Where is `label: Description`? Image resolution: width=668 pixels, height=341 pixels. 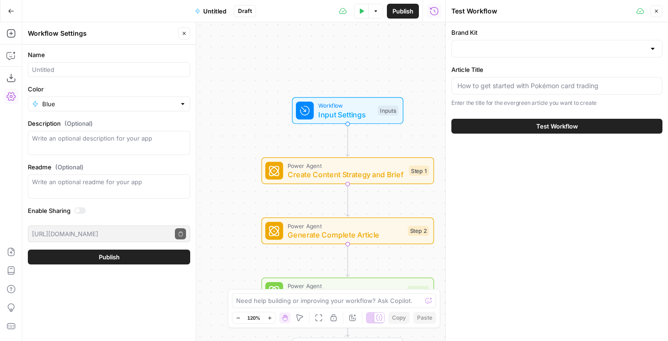 label: Description is located at coordinates (109, 123).